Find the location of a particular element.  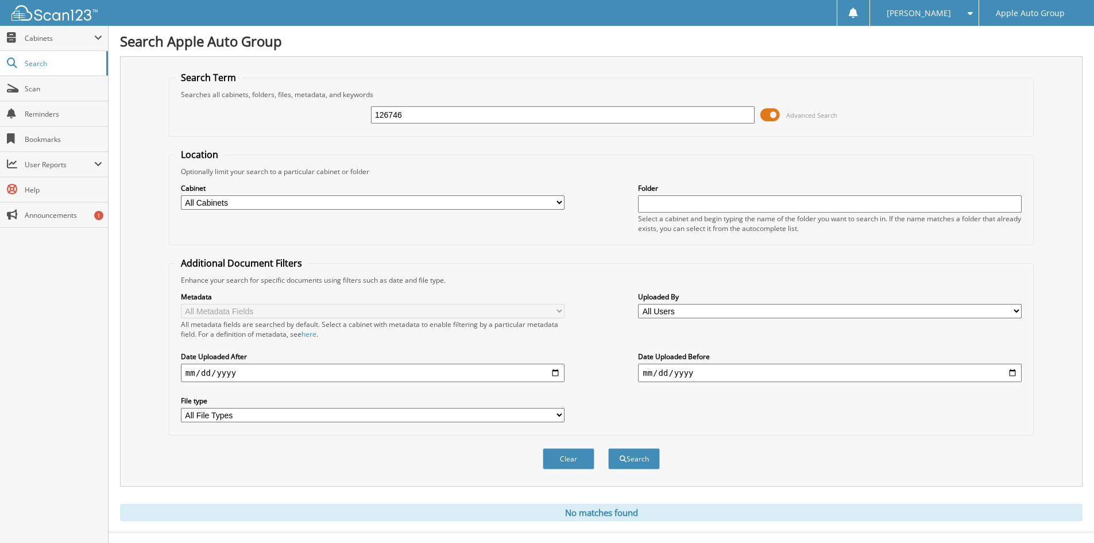

label: Date Uploaded Before is located at coordinates (830, 356).